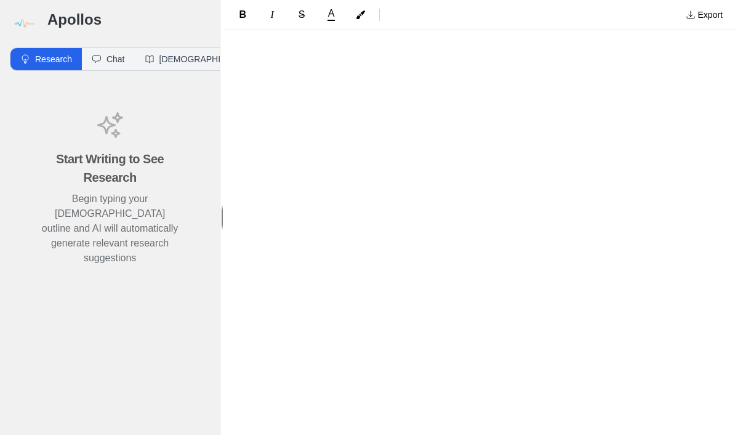 Image resolution: width=735 pixels, height=435 pixels. Describe the element at coordinates (243, 14) in the screenshot. I see `span: B` at that location.